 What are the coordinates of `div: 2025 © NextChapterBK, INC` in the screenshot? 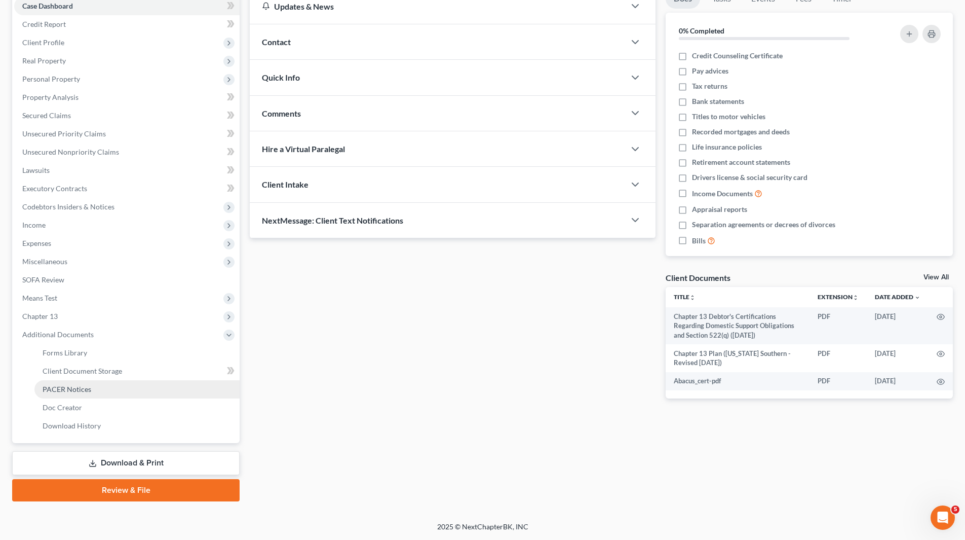 It's located at (483, 531).